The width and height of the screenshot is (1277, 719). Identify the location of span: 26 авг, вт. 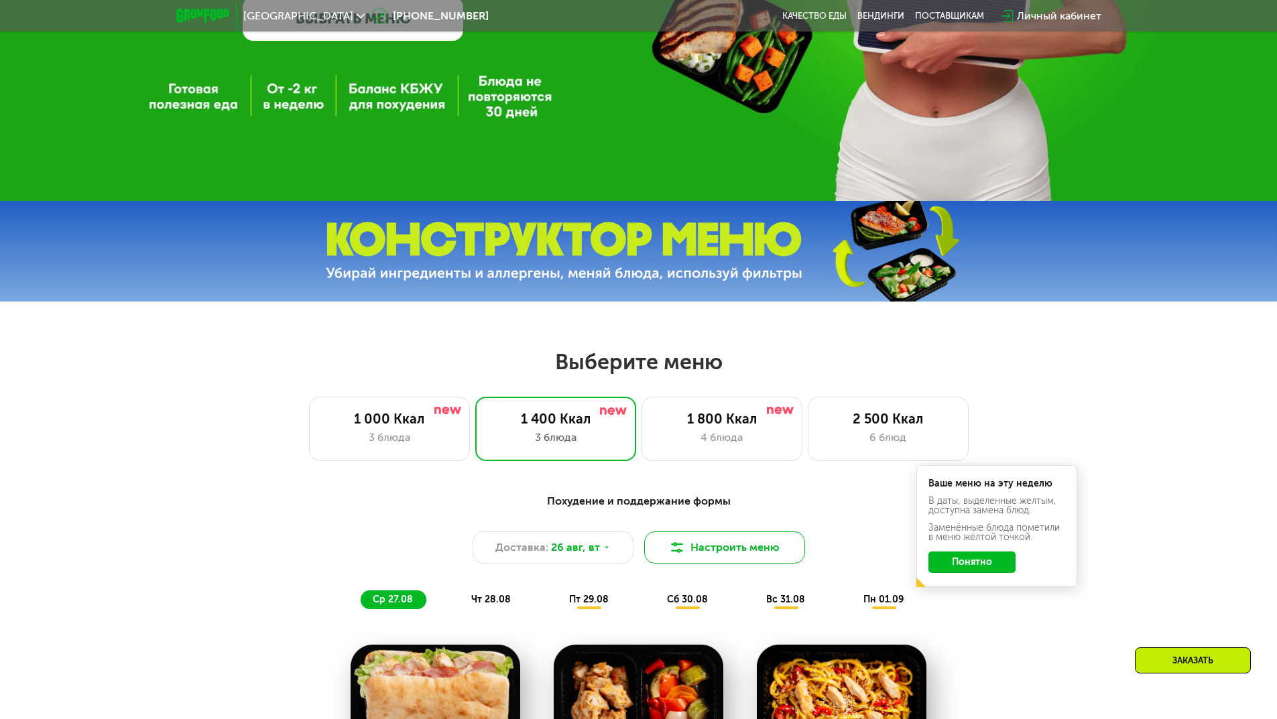
(575, 548).